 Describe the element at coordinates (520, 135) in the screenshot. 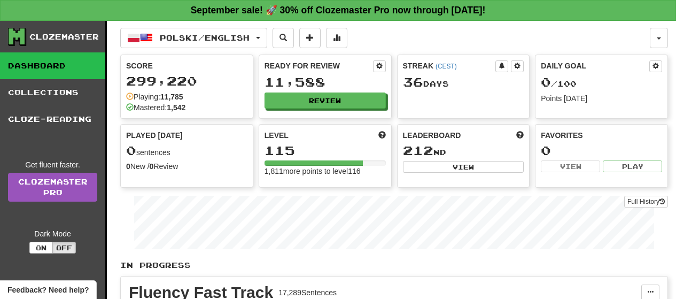

I see `span: This week in points, UTC` at that location.